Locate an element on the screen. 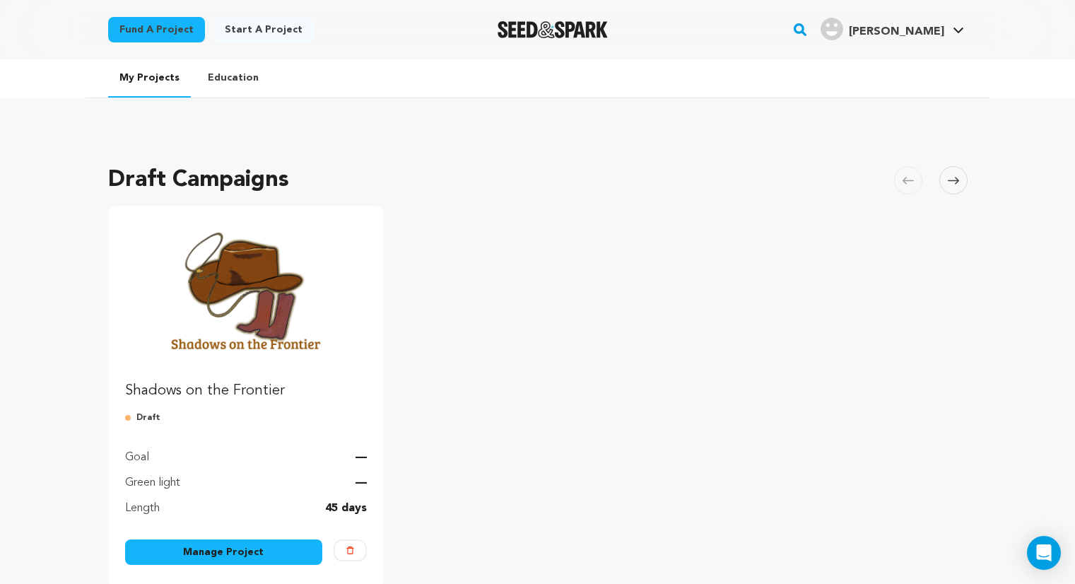  div: Open Intercom Messenger is located at coordinates (1044, 553).